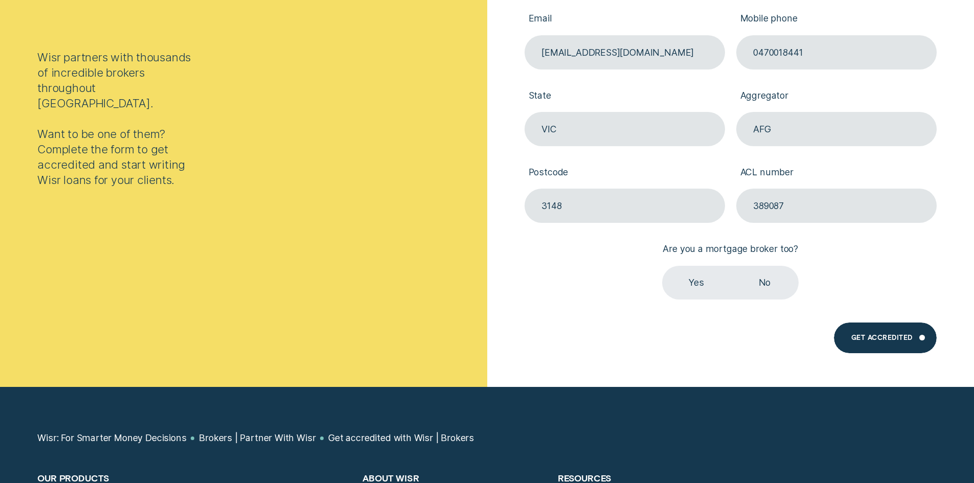  I want to click on label: Postcode, so click(625, 173).